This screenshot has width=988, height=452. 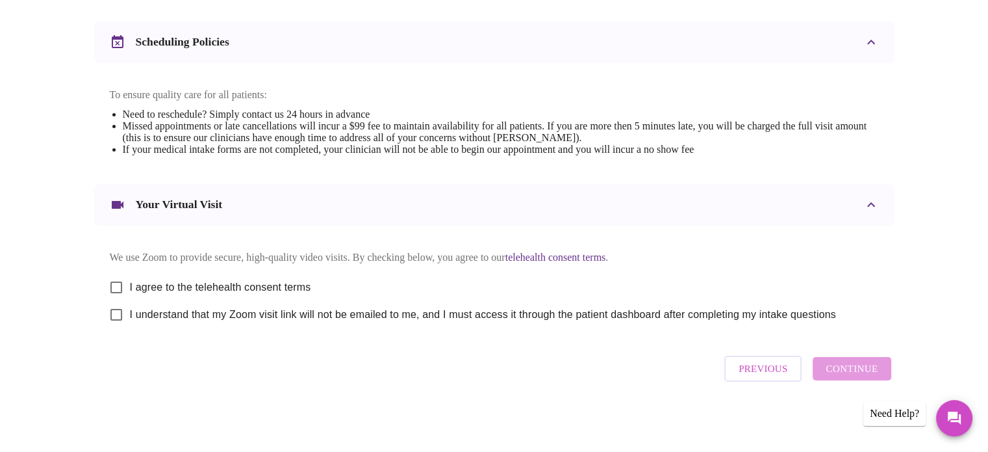 I want to click on button: Previous, so click(x=763, y=368).